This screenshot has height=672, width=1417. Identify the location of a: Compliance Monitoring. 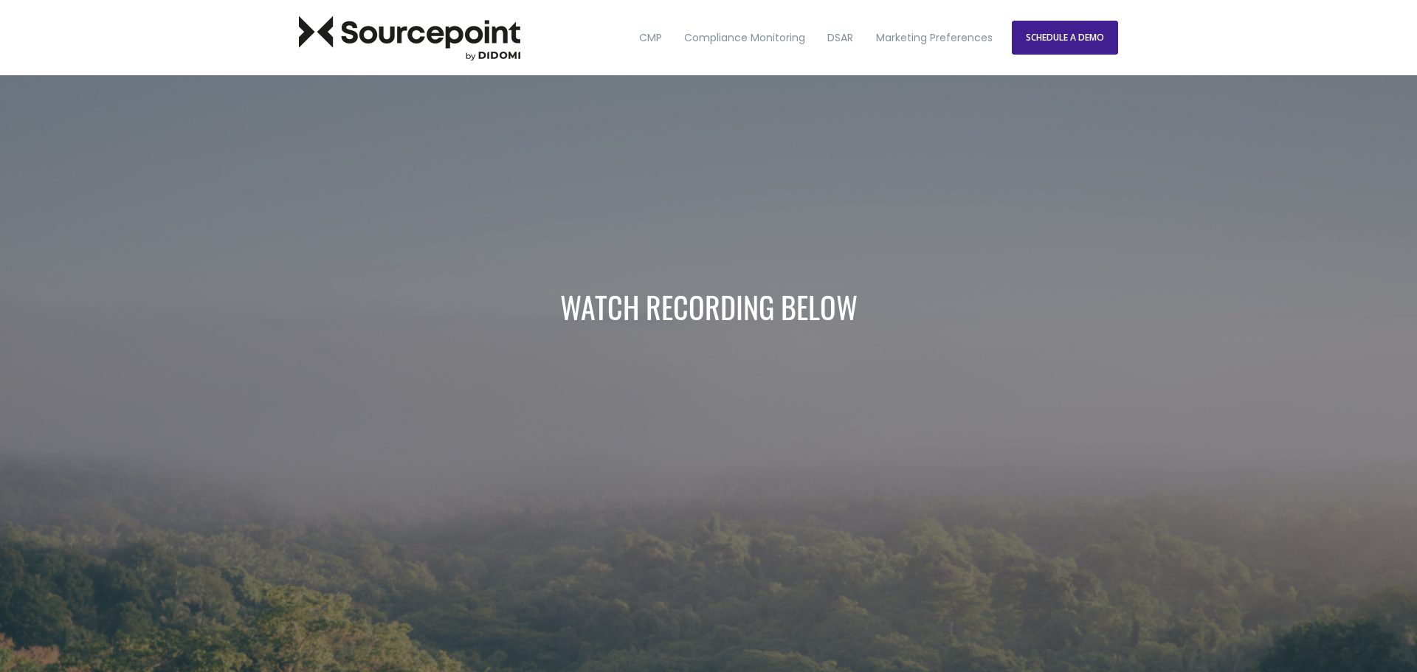
(745, 38).